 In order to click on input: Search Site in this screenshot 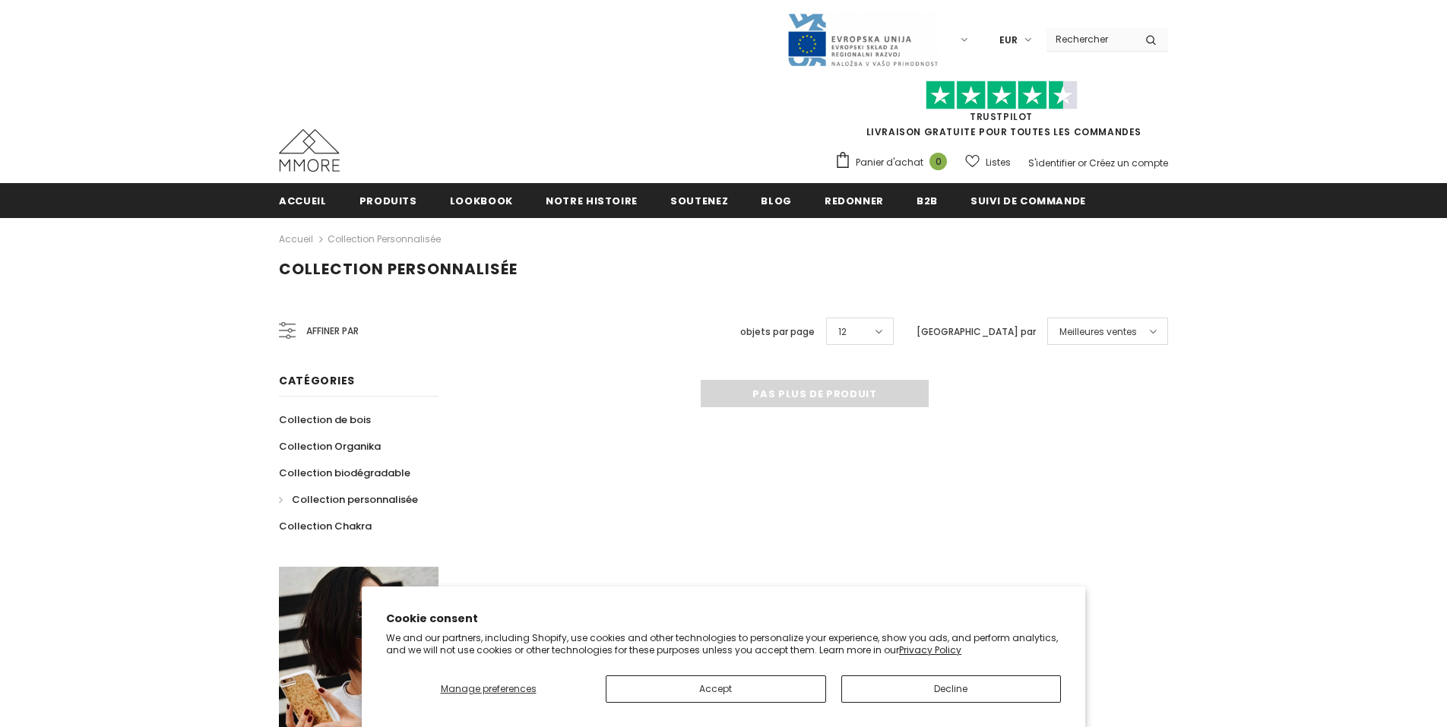, I will do `click(1090, 39)`.